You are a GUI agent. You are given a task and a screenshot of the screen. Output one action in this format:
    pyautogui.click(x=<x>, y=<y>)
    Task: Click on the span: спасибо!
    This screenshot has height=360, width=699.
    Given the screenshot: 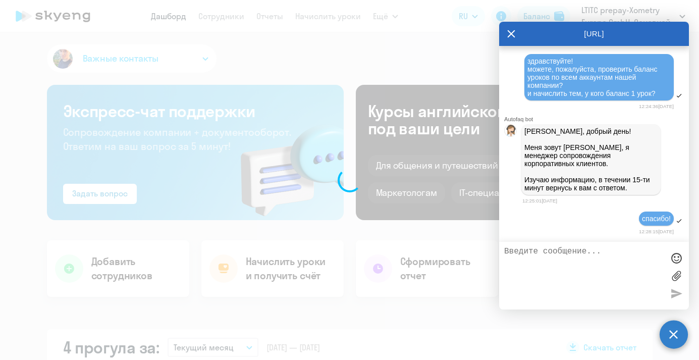 What is the action you would take?
    pyautogui.click(x=656, y=218)
    